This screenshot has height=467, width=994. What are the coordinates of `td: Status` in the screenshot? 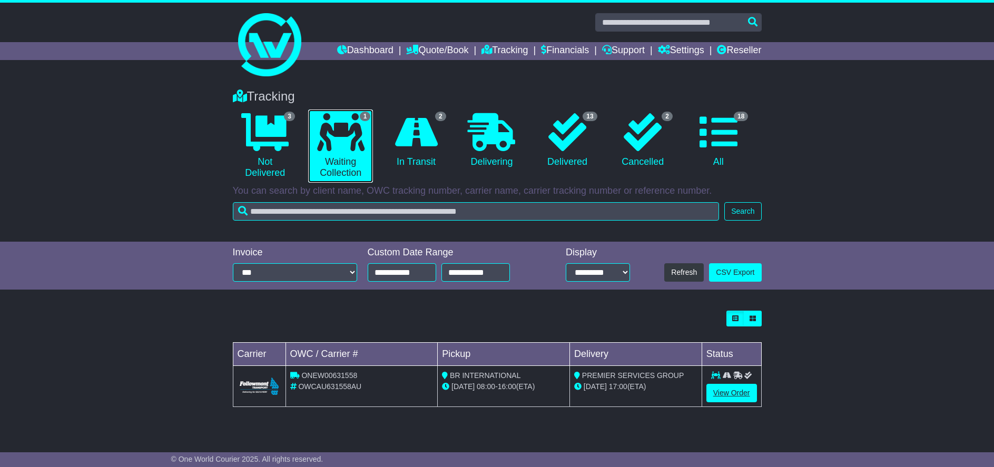 It's located at (731, 355).